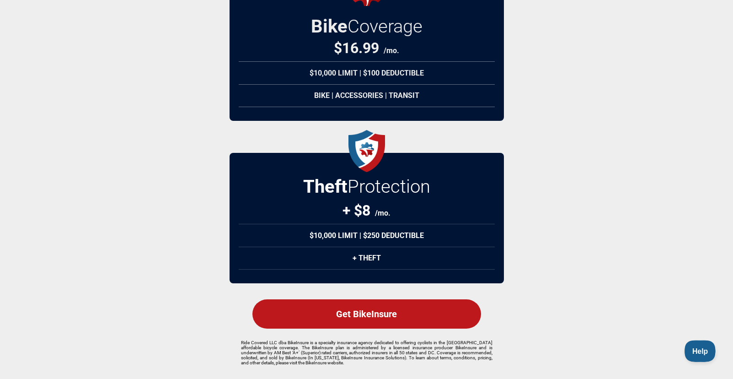 This screenshot has width=733, height=379. Describe the element at coordinates (325, 186) in the screenshot. I see `strong: Theft` at that location.